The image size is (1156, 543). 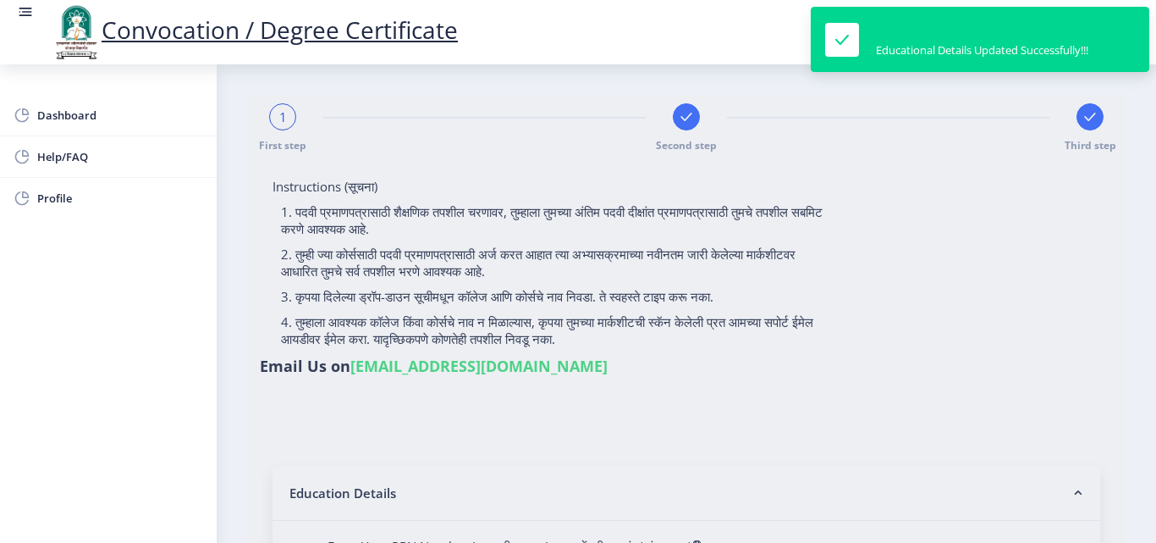 I want to click on a: Convocation / Degree Certificate, so click(x=254, y=30).